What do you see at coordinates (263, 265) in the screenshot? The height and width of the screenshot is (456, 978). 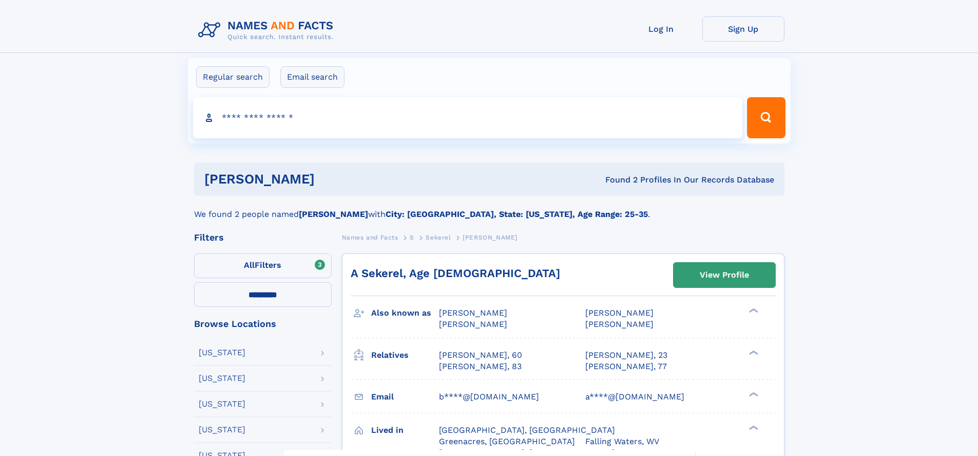 I see `label: Filters` at bounding box center [263, 265].